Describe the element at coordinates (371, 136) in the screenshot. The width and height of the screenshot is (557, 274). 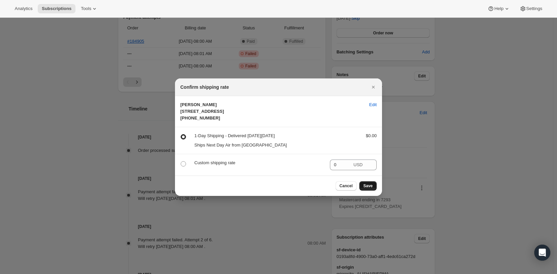
I see `span: $0.00` at that location.